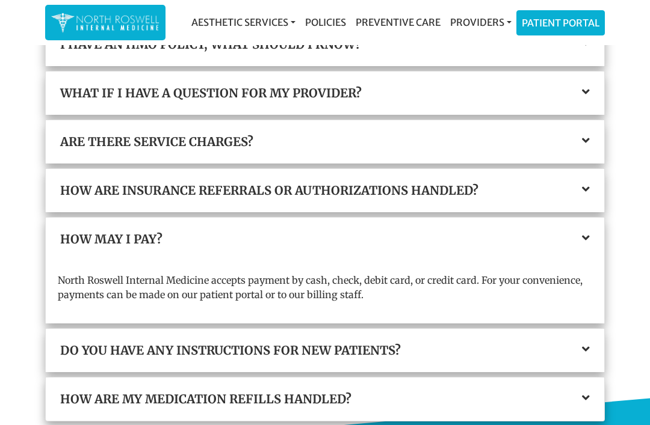  What do you see at coordinates (325, 142) in the screenshot?
I see `a: Are there service charges?` at bounding box center [325, 142].